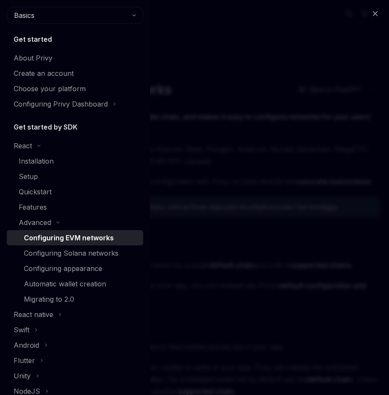 This screenshot has width=389, height=395. I want to click on div: Flutter, so click(24, 361).